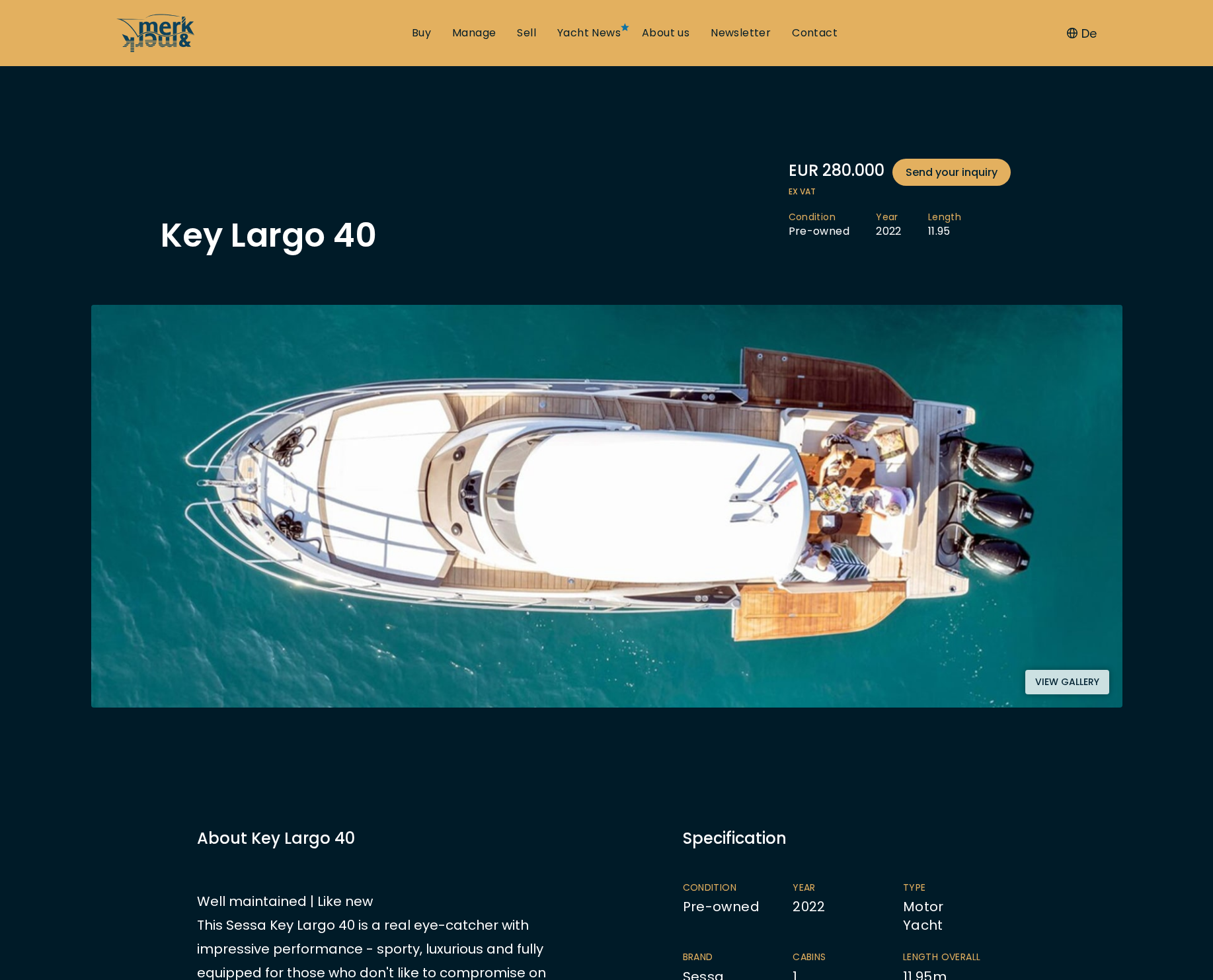 The width and height of the screenshot is (1213, 980). Describe the element at coordinates (1081, 33) in the screenshot. I see `button: De` at that location.